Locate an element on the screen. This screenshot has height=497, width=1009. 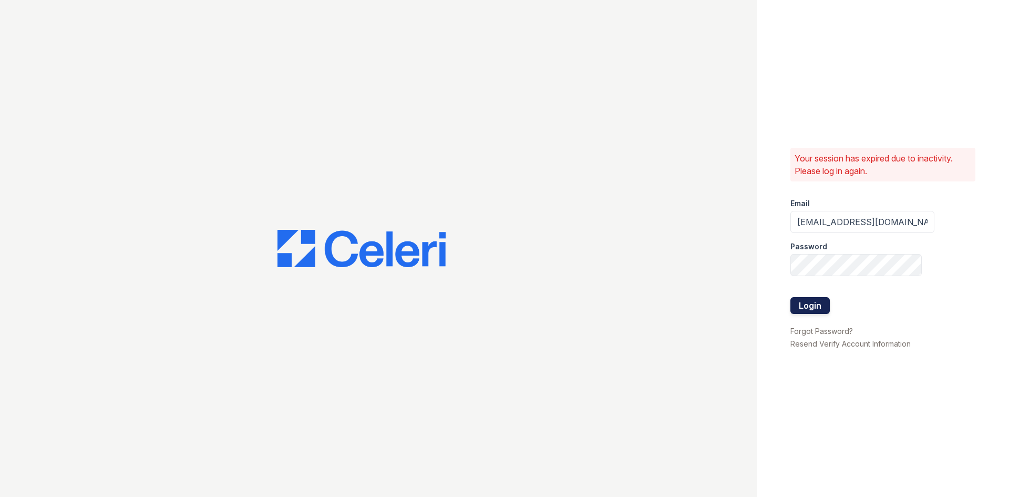
p: Your session has expired due to inactivity. Please log in again. is located at coordinates (883, 164).